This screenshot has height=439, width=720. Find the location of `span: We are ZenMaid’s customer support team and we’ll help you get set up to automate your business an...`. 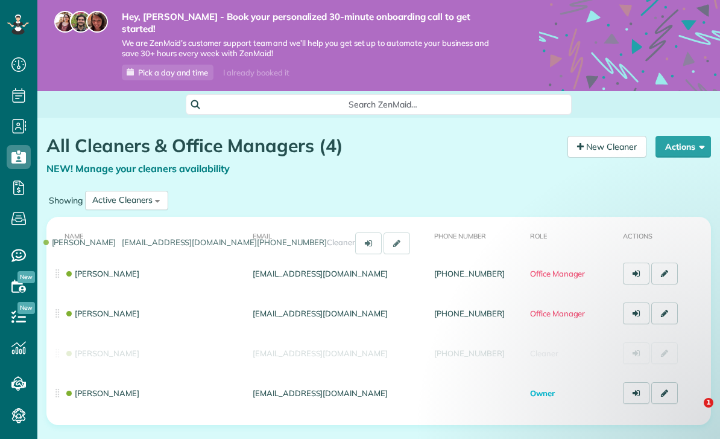

span: We are ZenMaid’s customer support team and we’ll help you get set up to automate your business an... is located at coordinates (313, 48).